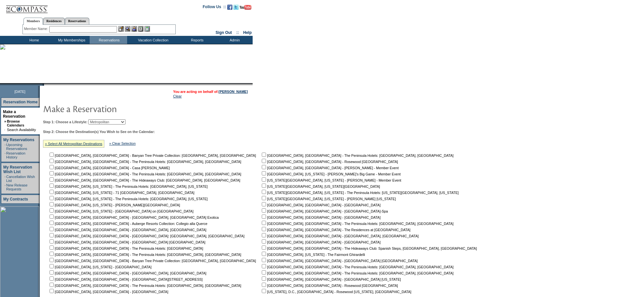 This screenshot has width=621, height=297. I want to click on img: blank.gif, so click(44, 84).